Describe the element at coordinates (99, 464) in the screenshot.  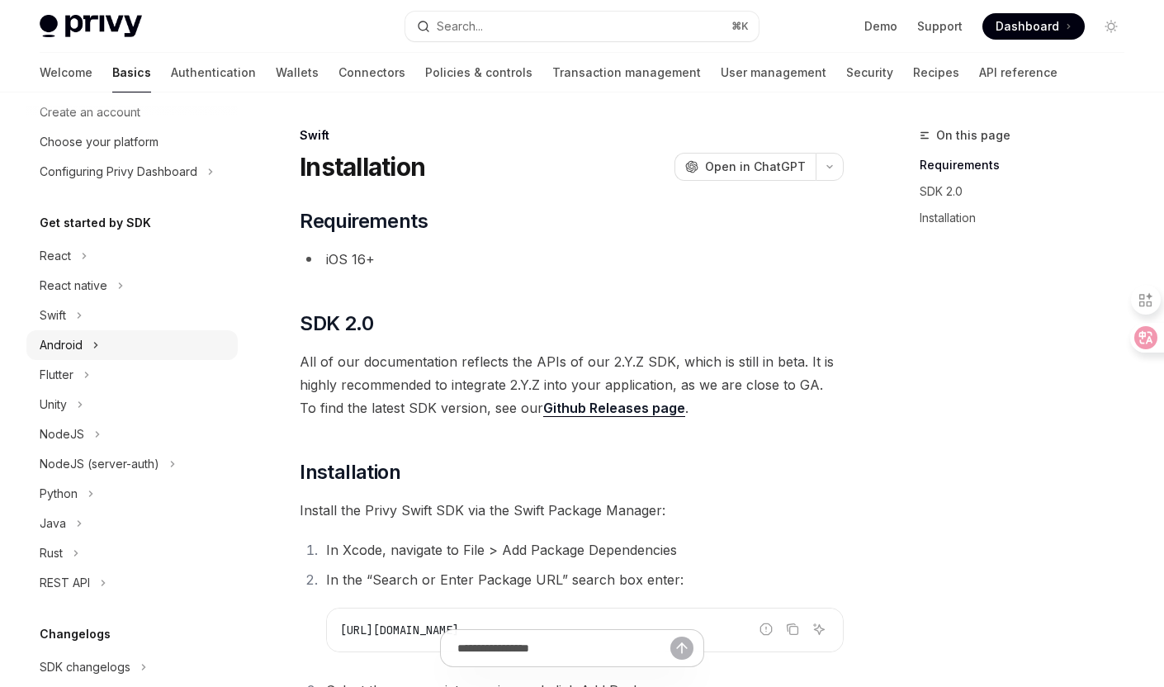
I see `div: NodeJS (server-auth)` at that location.